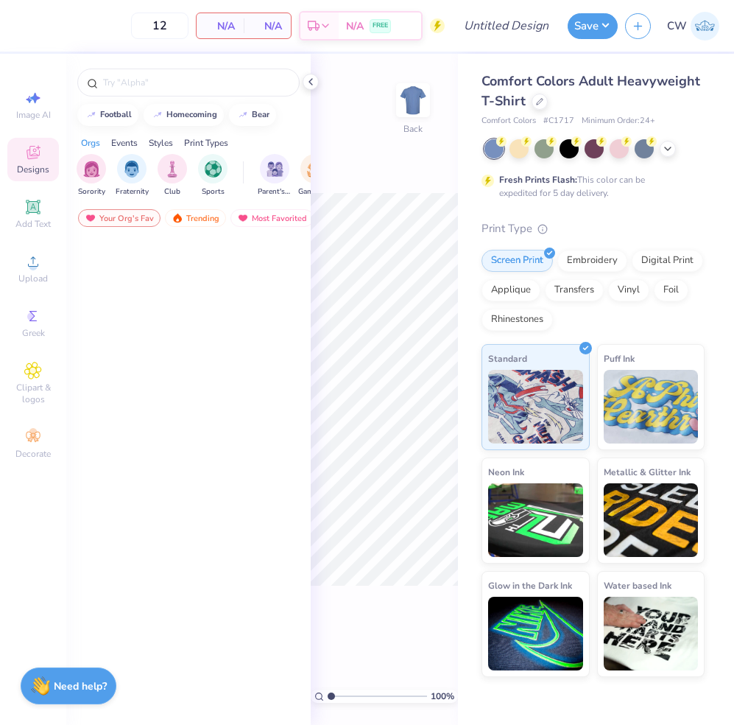 This screenshot has width=734, height=725. Describe the element at coordinates (213, 175) in the screenshot. I see `div: filter for Sports` at that location.